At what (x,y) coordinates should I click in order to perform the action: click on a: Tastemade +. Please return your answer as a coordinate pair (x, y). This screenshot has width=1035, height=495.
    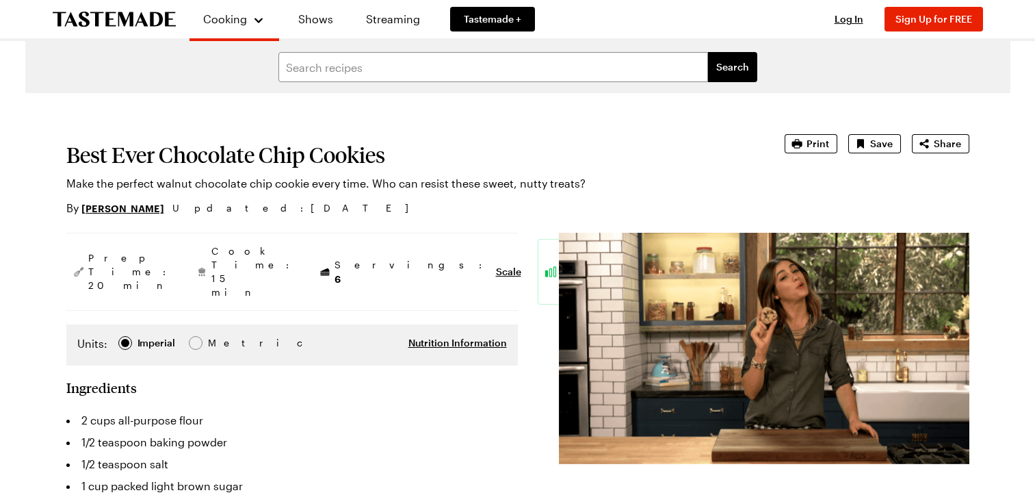
    Looking at the image, I should click on (493, 19).